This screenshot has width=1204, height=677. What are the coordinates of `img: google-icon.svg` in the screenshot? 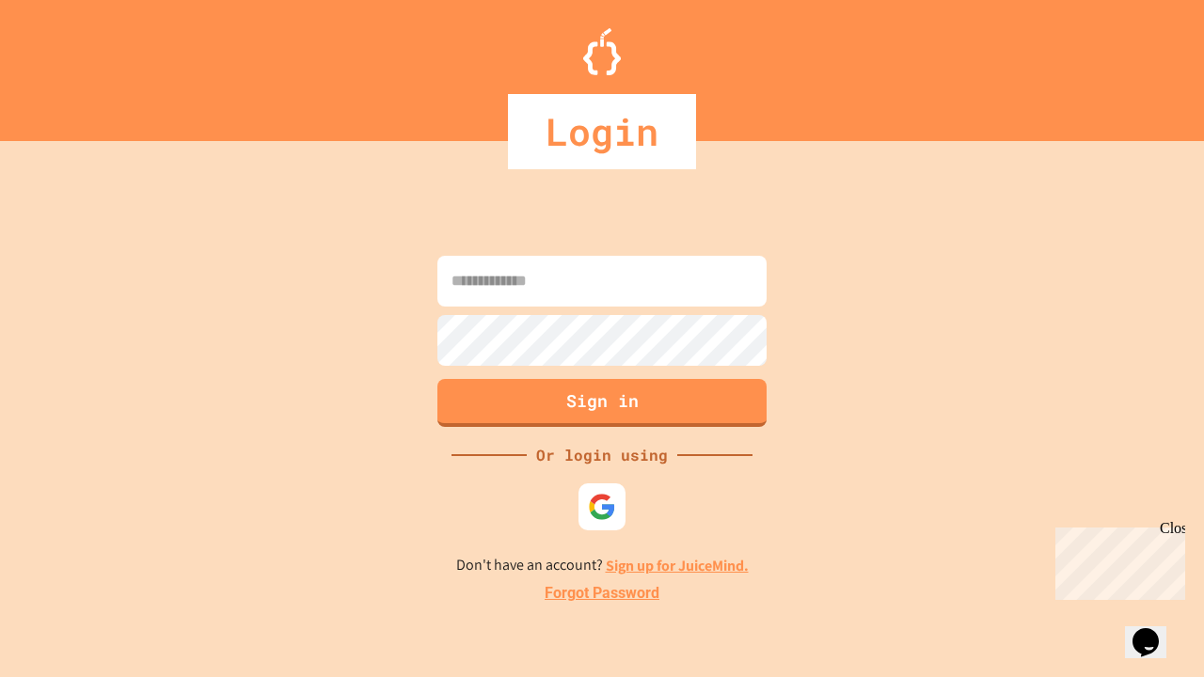 It's located at (602, 507).